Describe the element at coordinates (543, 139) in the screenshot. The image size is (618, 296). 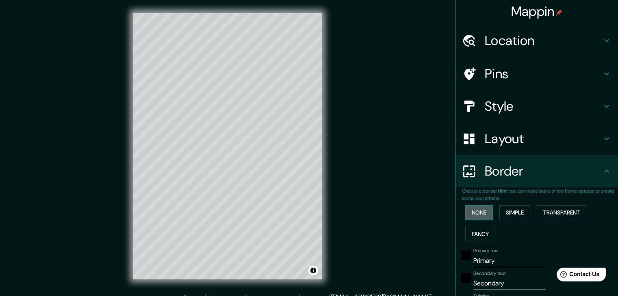
I see `h4: Layout` at that location.